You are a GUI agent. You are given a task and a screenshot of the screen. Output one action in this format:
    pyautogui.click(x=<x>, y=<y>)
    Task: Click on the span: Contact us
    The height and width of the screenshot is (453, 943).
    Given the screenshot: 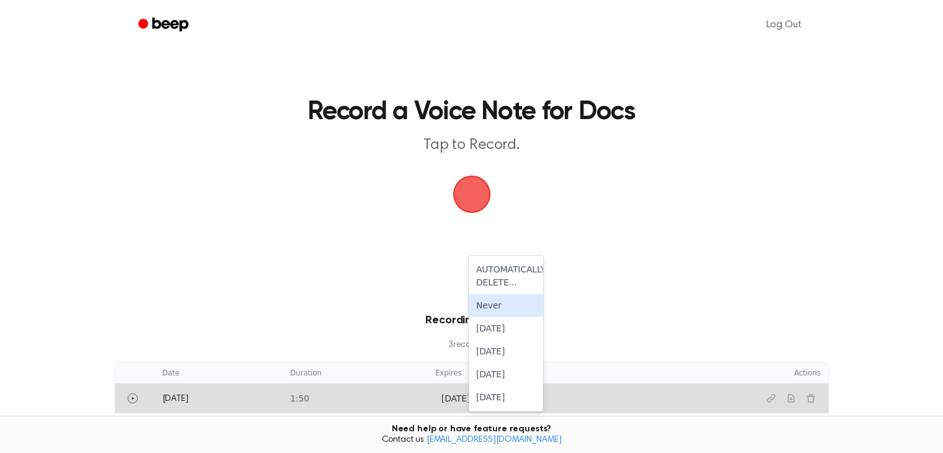 What is the action you would take?
    pyautogui.click(x=471, y=440)
    